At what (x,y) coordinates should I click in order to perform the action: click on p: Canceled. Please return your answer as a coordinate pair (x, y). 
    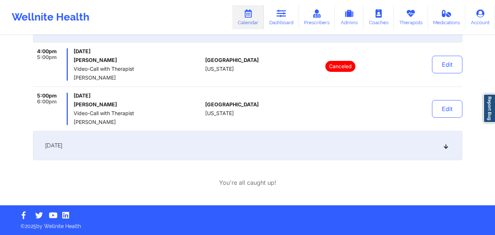
    Looking at the image, I should click on (340, 66).